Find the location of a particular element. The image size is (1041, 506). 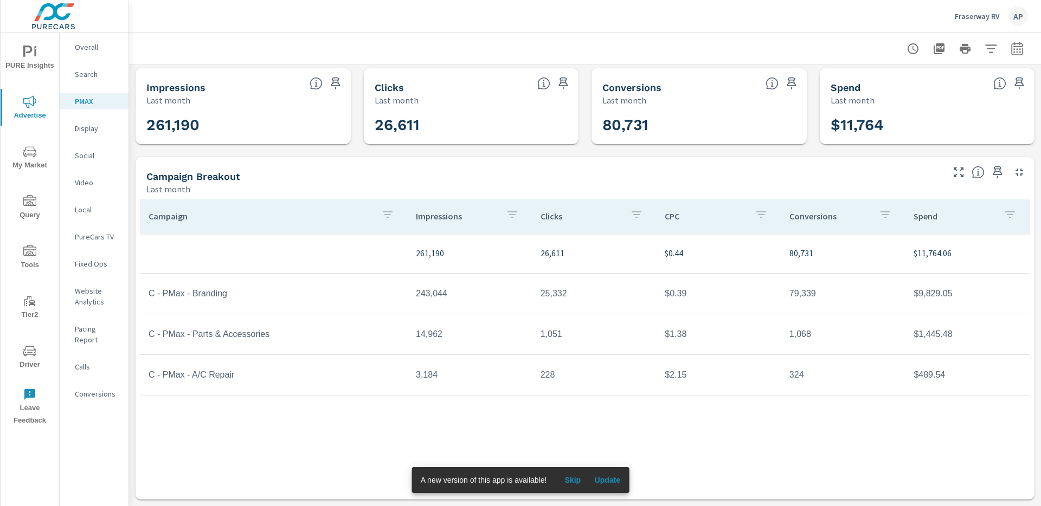

div: Website Analytics is located at coordinates (94, 297).